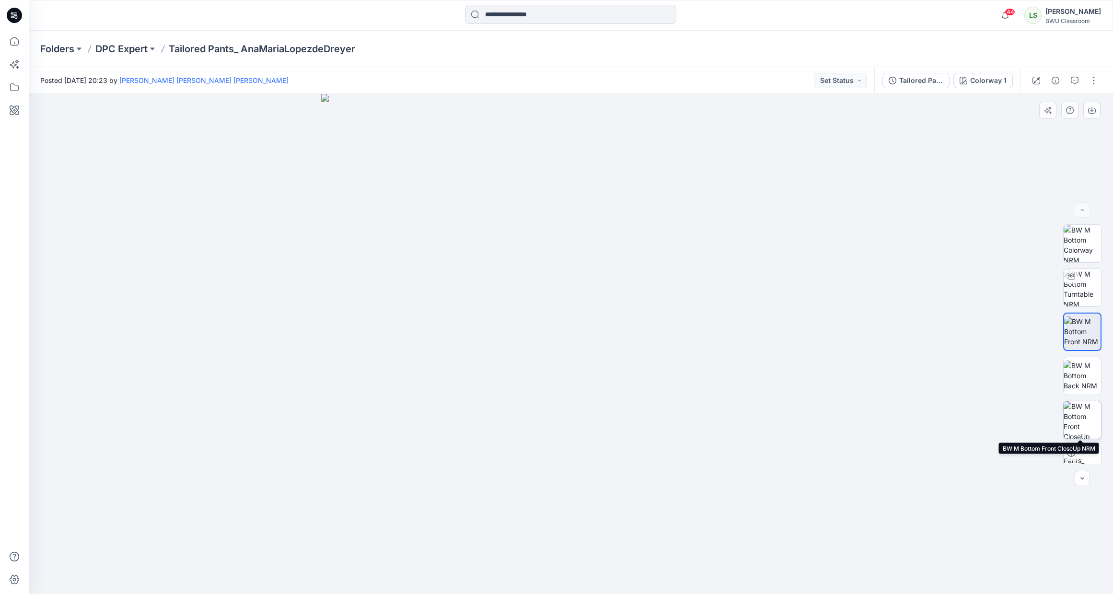 The width and height of the screenshot is (1113, 594). I want to click on img: Tailored Pants_ AnaMariaLopezdeDreyer Colorway 1, so click(1082, 464).